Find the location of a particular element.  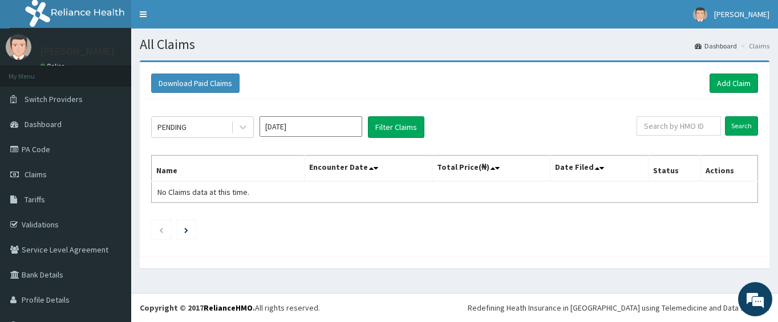

input: Search is located at coordinates (741, 126).